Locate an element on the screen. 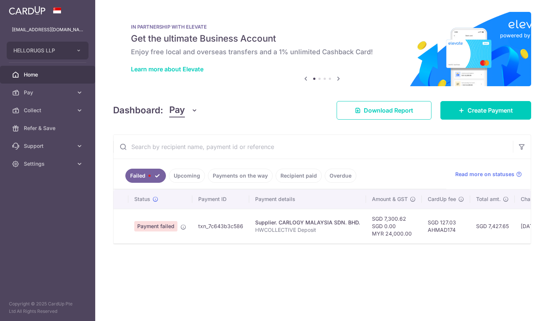 Image resolution: width=549 pixels, height=321 pixels. p: HWCOLLECTIVE Deposit is located at coordinates (308, 230).